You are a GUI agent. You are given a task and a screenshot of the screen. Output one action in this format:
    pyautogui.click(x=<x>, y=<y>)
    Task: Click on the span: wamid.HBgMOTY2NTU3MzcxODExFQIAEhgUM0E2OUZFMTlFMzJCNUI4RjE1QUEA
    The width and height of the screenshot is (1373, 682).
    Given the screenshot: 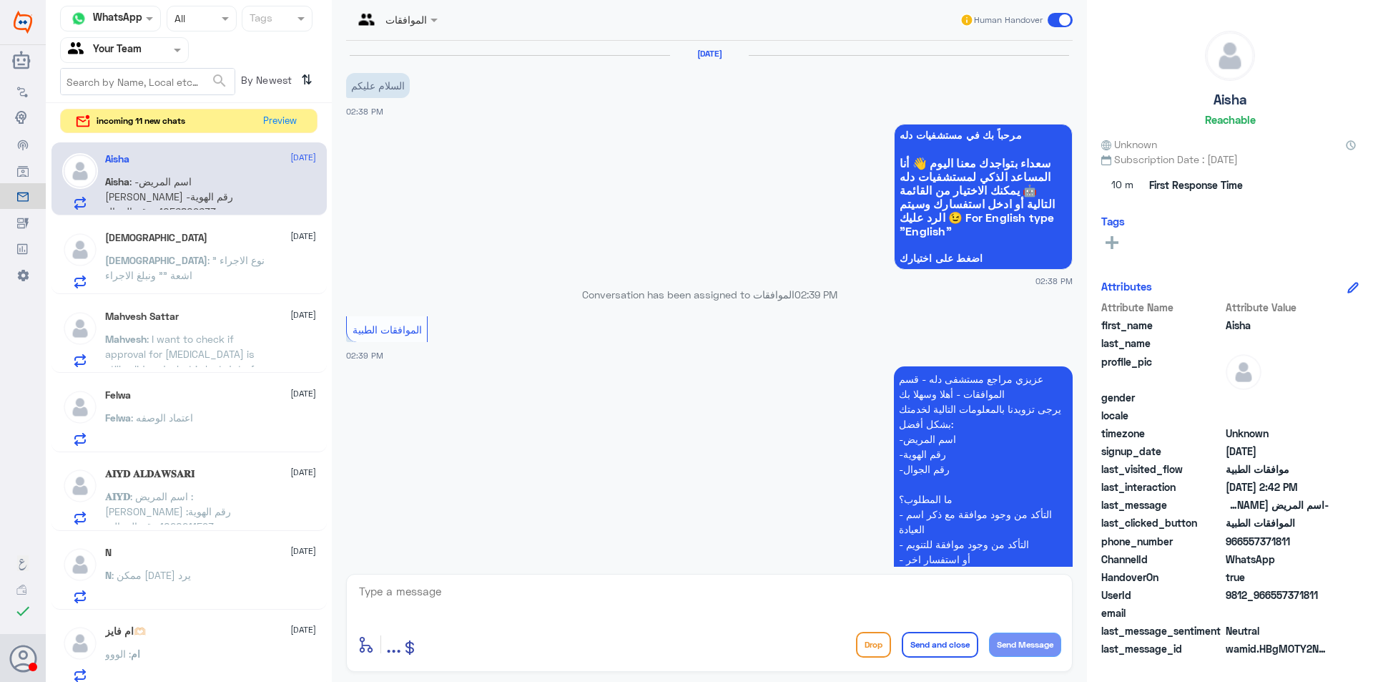 What is the action you would take?
    pyautogui.click(x=1277, y=648)
    